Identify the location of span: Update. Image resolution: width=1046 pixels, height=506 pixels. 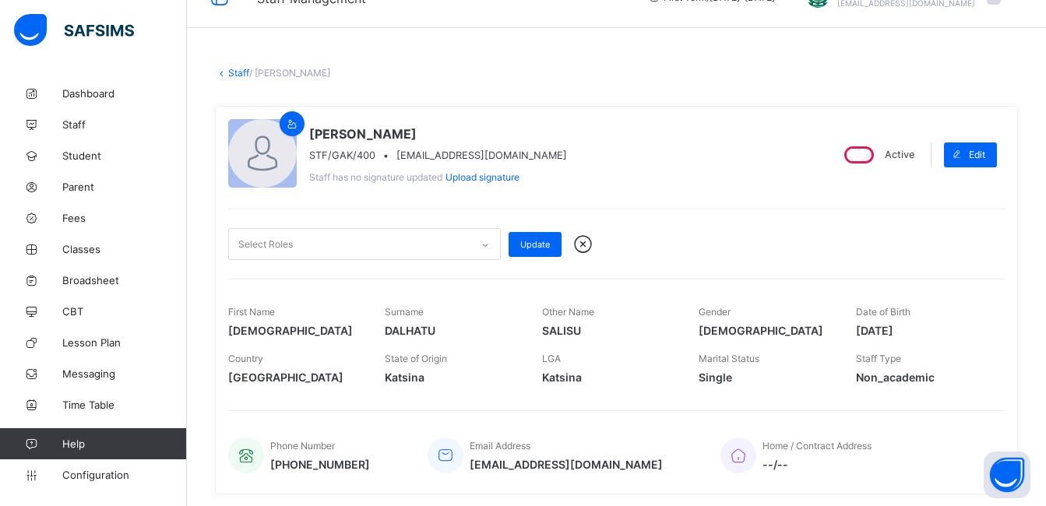
(535, 245).